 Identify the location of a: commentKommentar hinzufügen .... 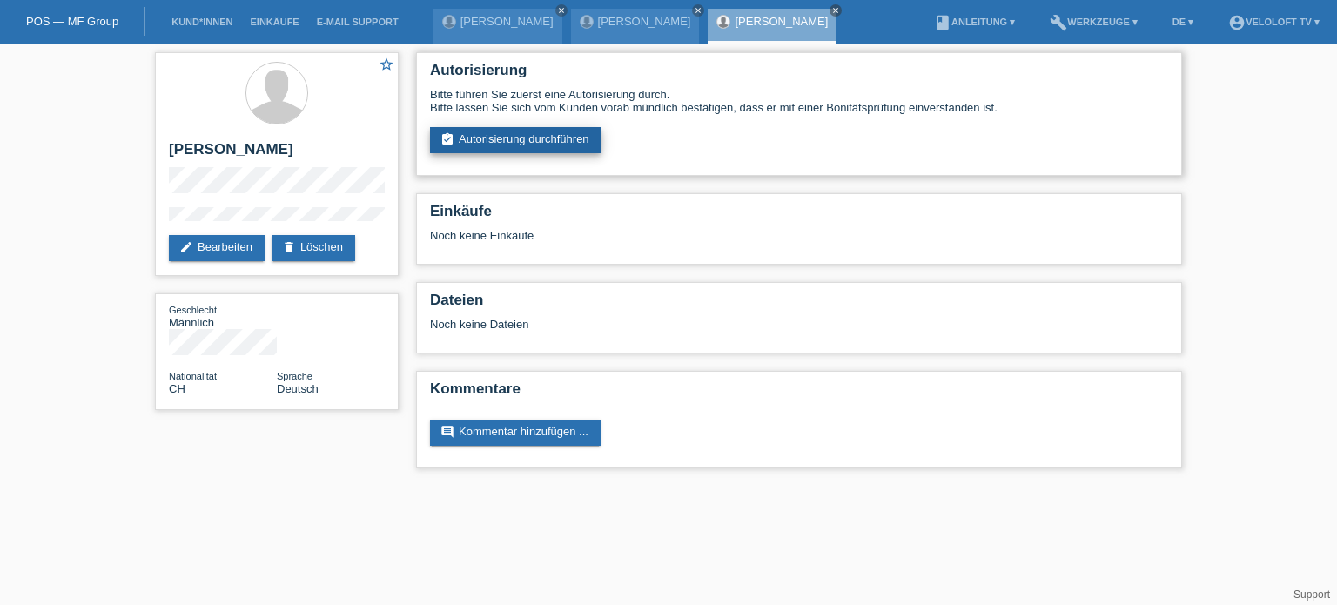
(515, 432).